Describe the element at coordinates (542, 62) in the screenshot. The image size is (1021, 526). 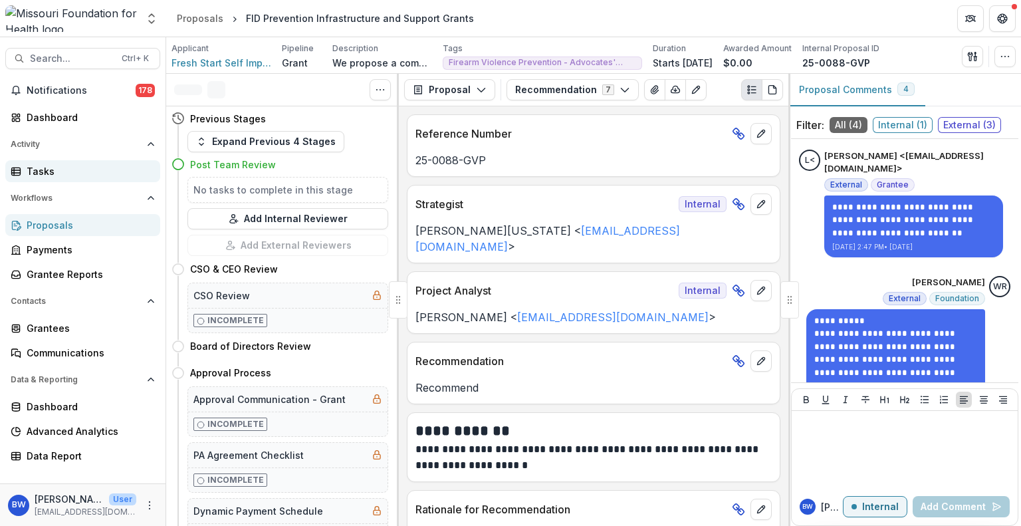
I see `span: Firearm Violence Prevention - Advocates' Network and Capacity Building - Cohort Style Funding - P...` at that location.